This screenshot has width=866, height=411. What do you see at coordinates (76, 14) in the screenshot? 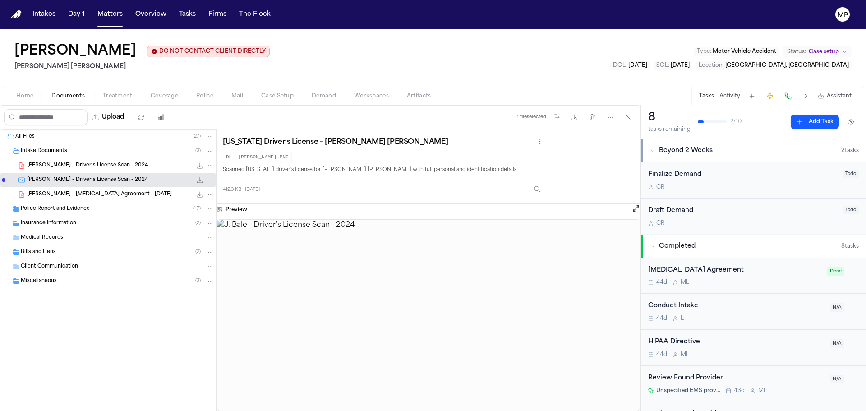
I see `button: Day 1` at bounding box center [76, 14].